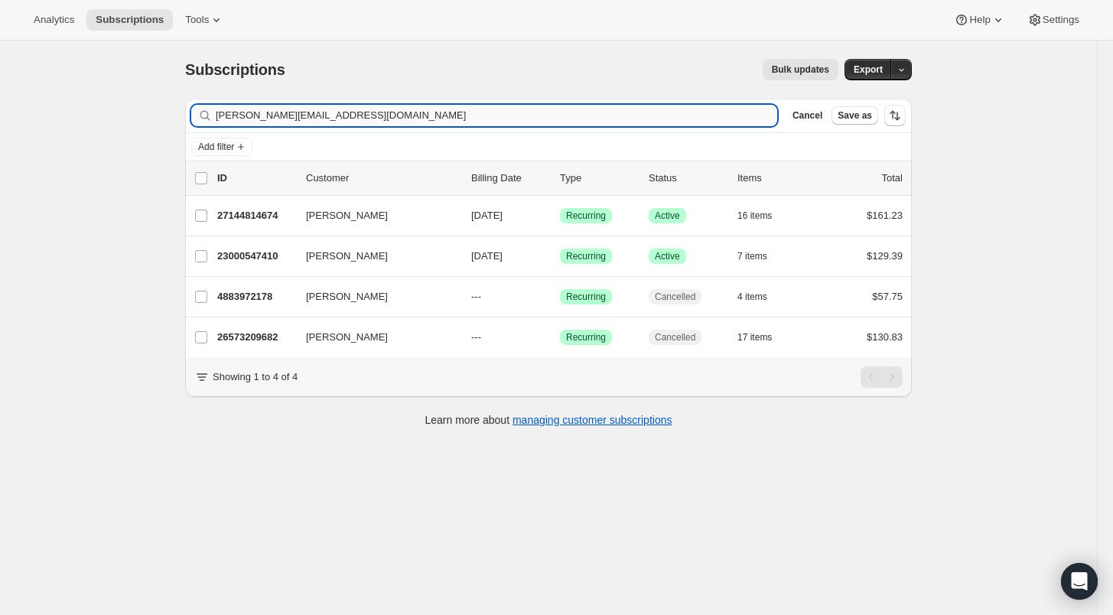  I want to click on span: 16 items, so click(754, 216).